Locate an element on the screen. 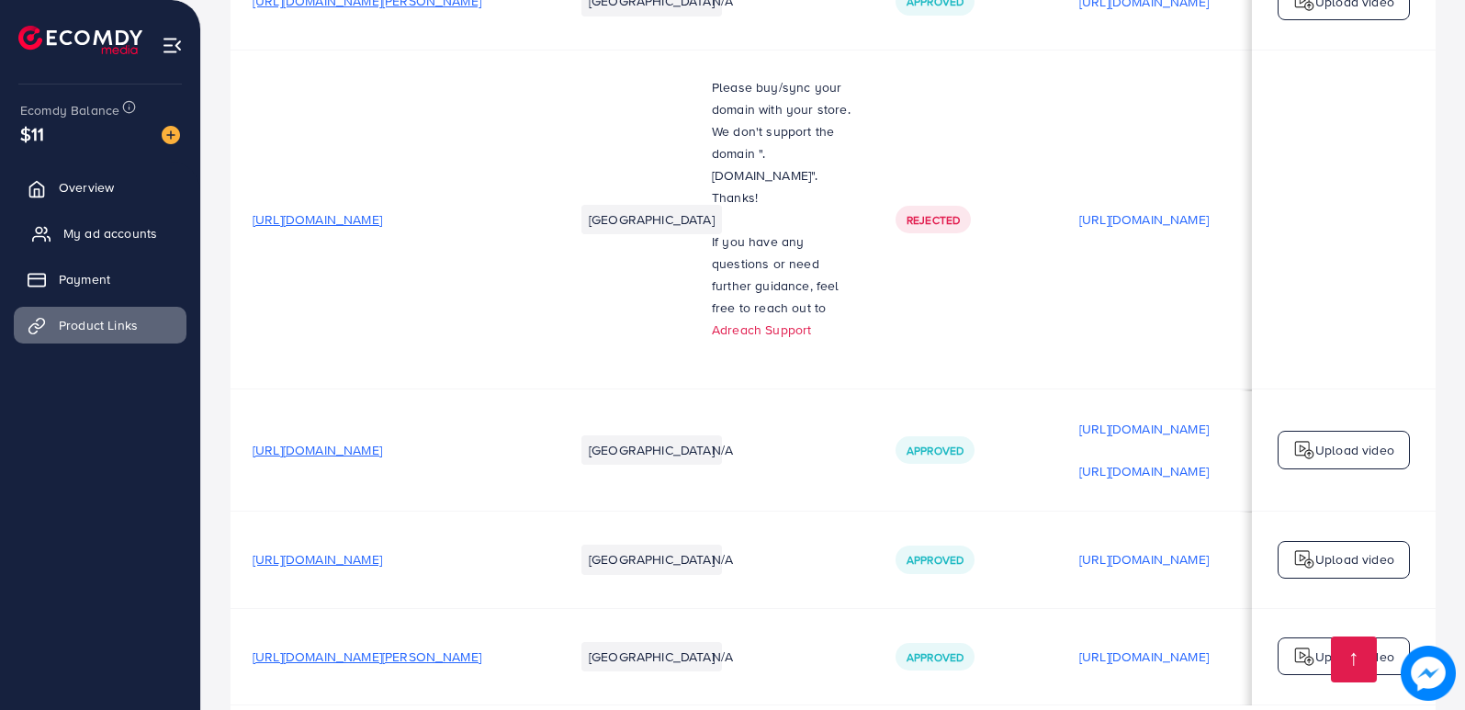 This screenshot has height=710, width=1465. span: Product Links is located at coordinates (98, 325).